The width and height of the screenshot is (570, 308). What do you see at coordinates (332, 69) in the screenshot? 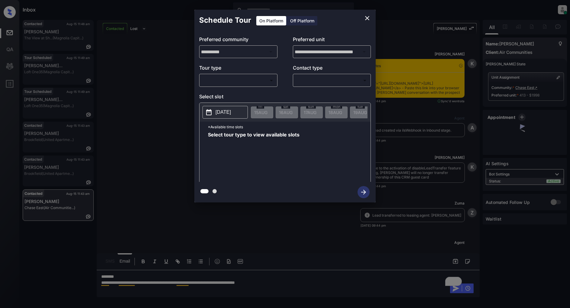
I see `p: Contact type` at bounding box center [332, 69].